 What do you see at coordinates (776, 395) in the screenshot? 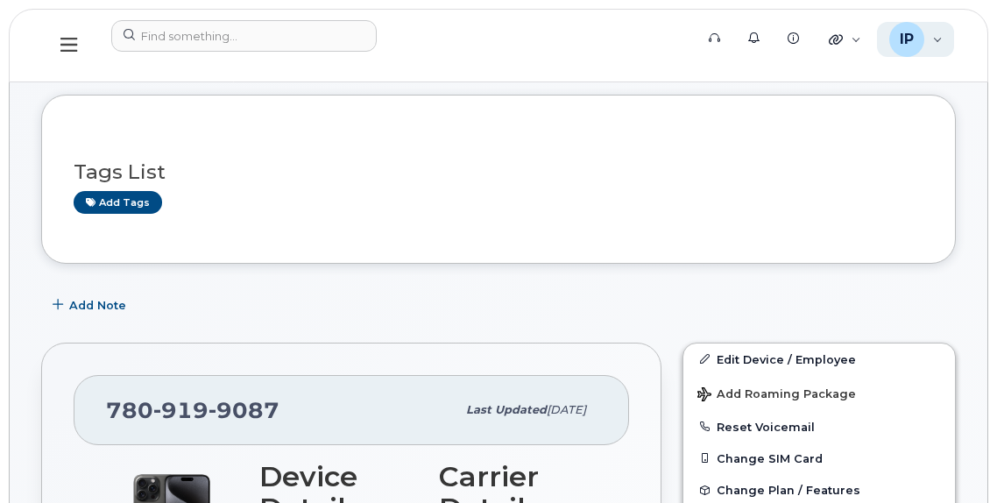
I see `span: Add Roaming Package` at bounding box center [776, 395].